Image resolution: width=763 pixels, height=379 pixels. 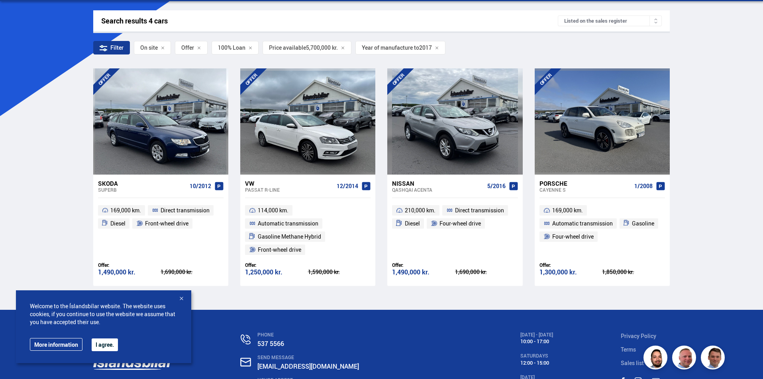 What do you see at coordinates (273, 210) in the screenshot?
I see `font: 114,000 km.` at bounding box center [273, 210].